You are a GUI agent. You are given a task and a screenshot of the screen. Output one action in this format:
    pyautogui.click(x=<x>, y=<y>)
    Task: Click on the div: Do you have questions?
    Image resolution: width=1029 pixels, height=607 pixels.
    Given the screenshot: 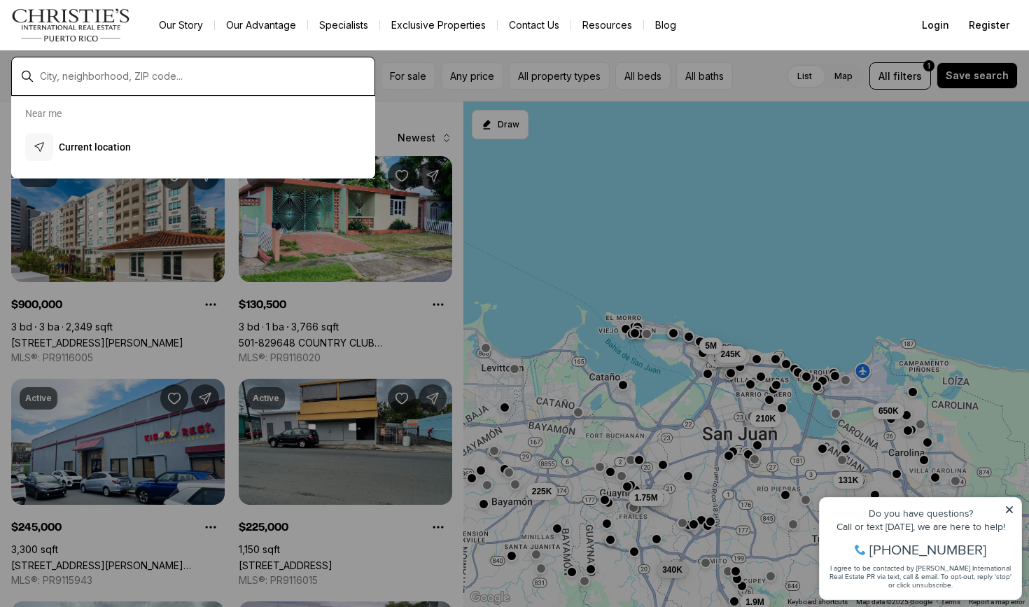 What is the action you would take?
    pyautogui.click(x=108, y=36)
    